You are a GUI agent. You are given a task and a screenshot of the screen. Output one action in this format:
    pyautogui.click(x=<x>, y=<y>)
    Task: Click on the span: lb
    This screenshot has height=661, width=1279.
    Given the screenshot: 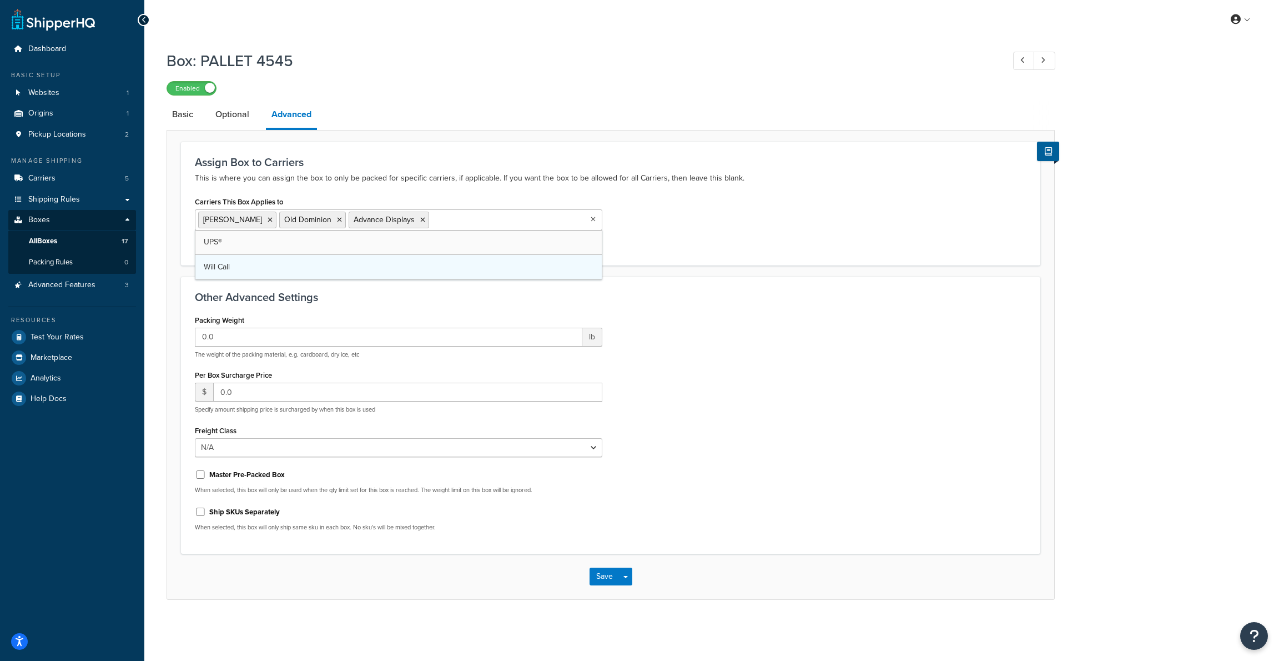 What is the action you would take?
    pyautogui.click(x=592, y=337)
    